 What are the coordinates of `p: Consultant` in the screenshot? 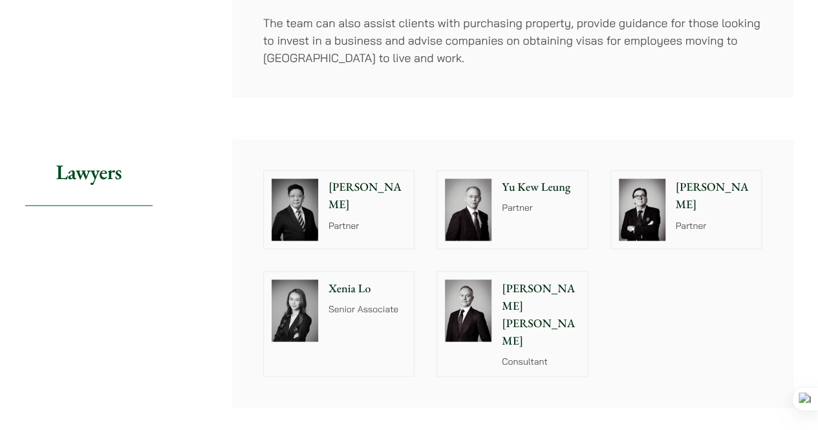 It's located at (541, 361).